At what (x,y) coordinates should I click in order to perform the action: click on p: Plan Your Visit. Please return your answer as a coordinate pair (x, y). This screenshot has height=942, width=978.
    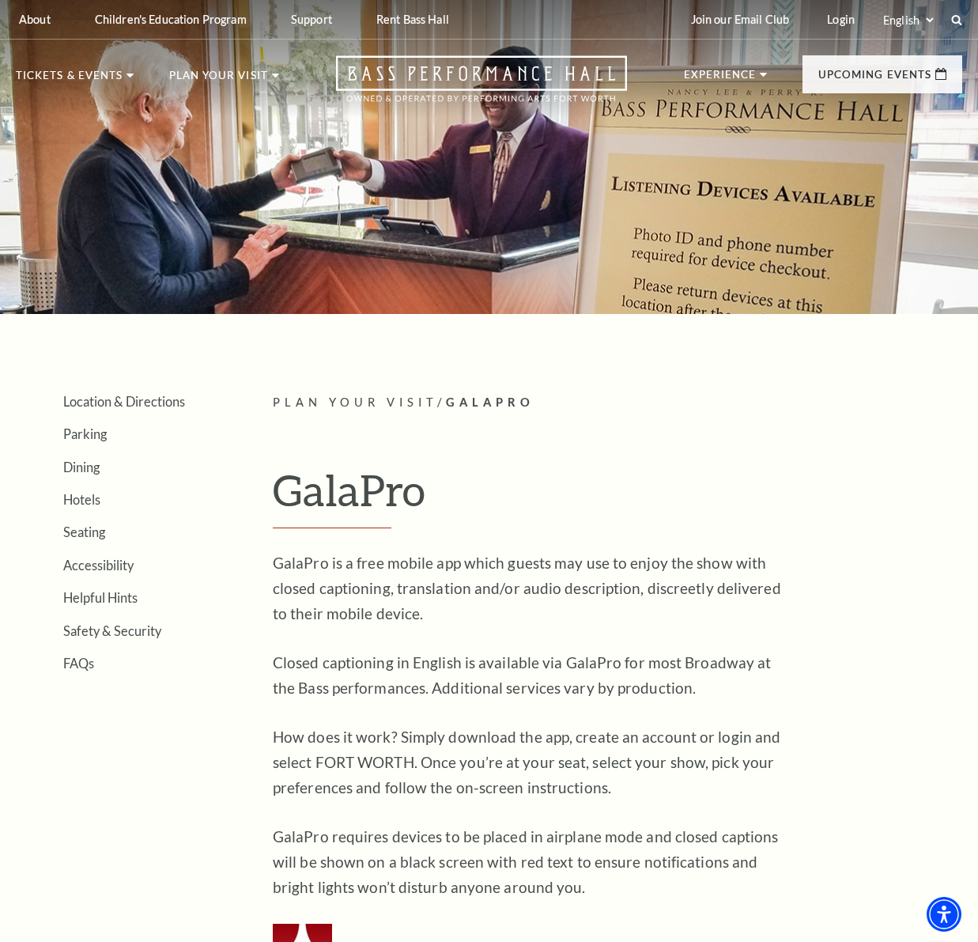
    Looking at the image, I should click on (218, 80).